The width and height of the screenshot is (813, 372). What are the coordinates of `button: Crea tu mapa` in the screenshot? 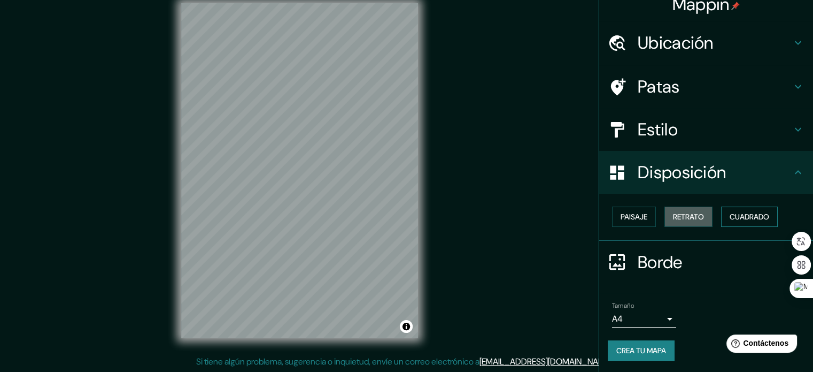 It's located at (641, 350).